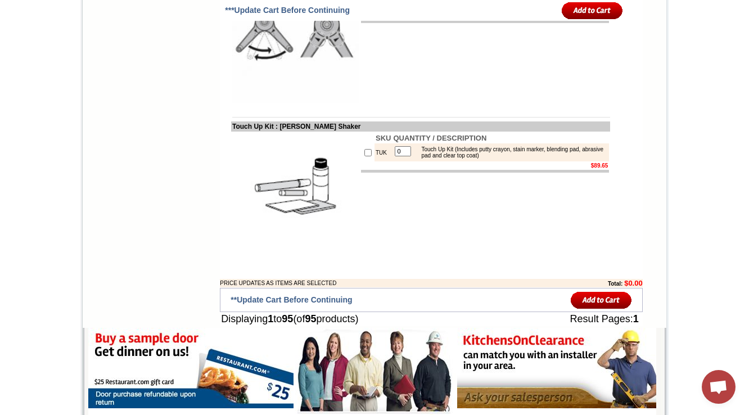 Image resolution: width=749 pixels, height=415 pixels. What do you see at coordinates (615, 283) in the screenshot?
I see `b: Total:` at bounding box center [615, 283].